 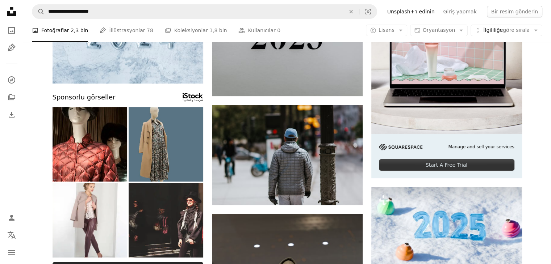 I want to click on font: 0, so click(x=279, y=30).